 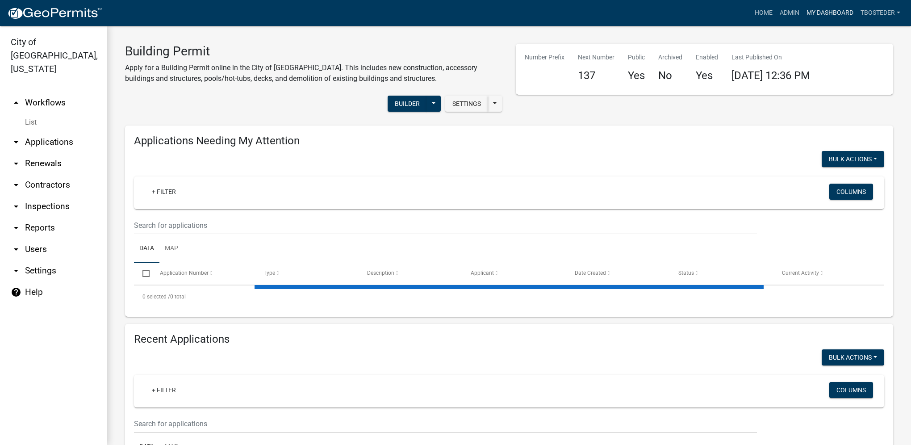 What do you see at coordinates (544, 57) in the screenshot?
I see `p: Number Prefix` at bounding box center [544, 57].